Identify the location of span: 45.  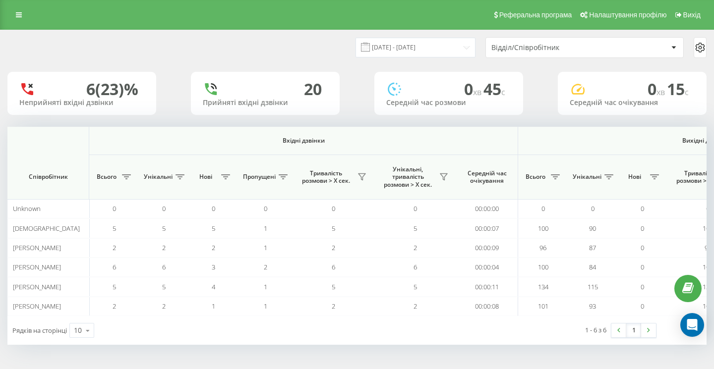
(494, 89).